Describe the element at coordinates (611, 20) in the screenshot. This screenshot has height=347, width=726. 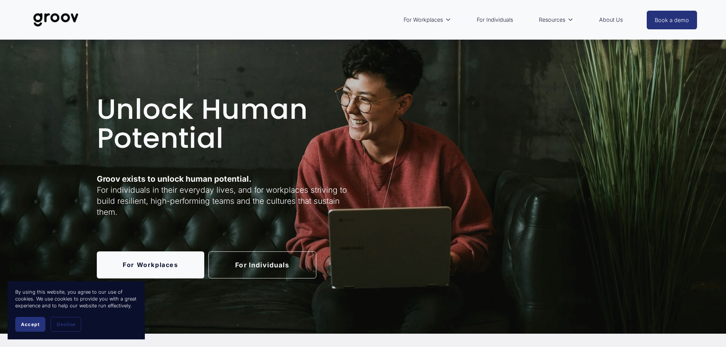
I see `a: About Us` at that location.